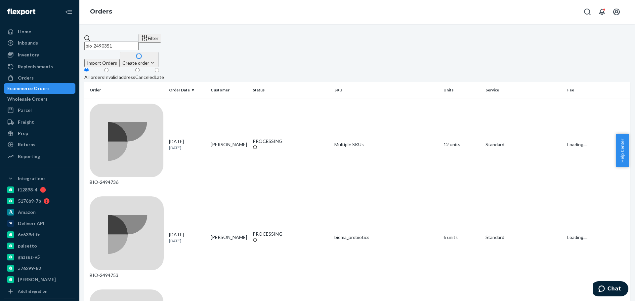  I want to click on div: Amazon, so click(27, 213).